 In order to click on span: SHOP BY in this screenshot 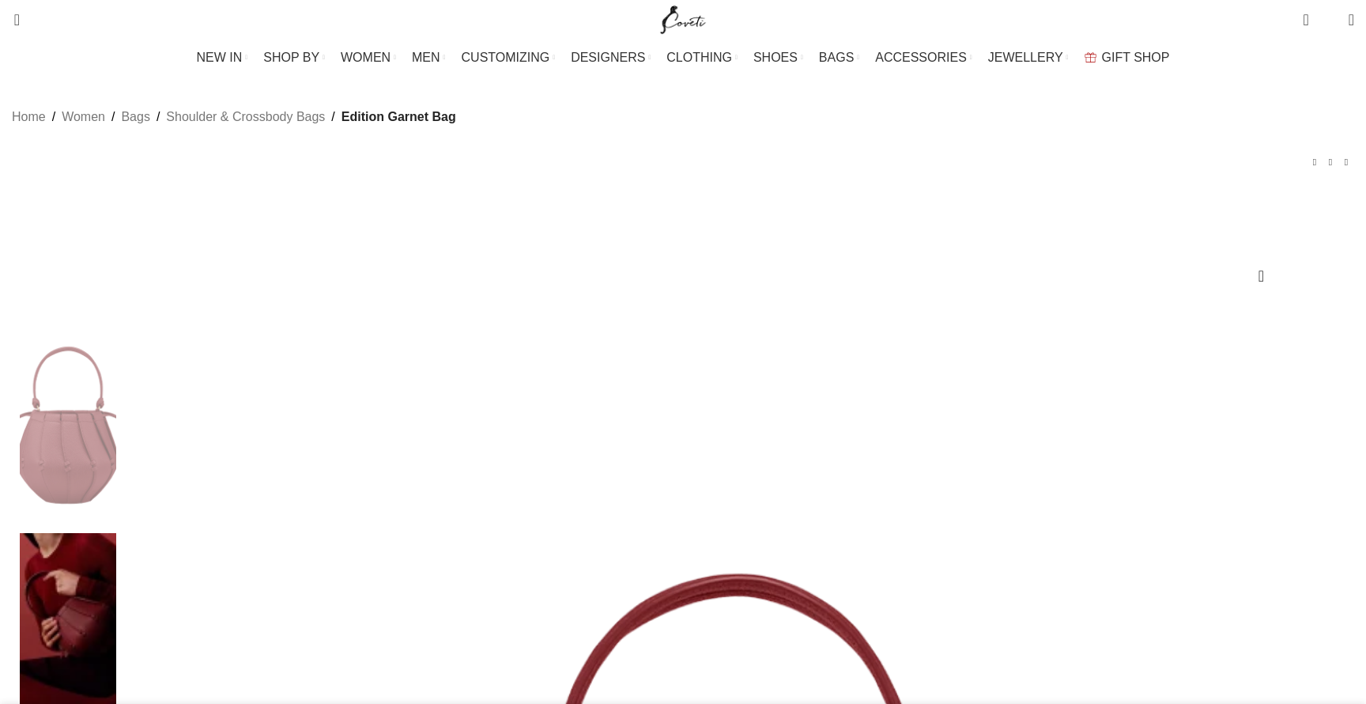, I will do `click(291, 57)`.